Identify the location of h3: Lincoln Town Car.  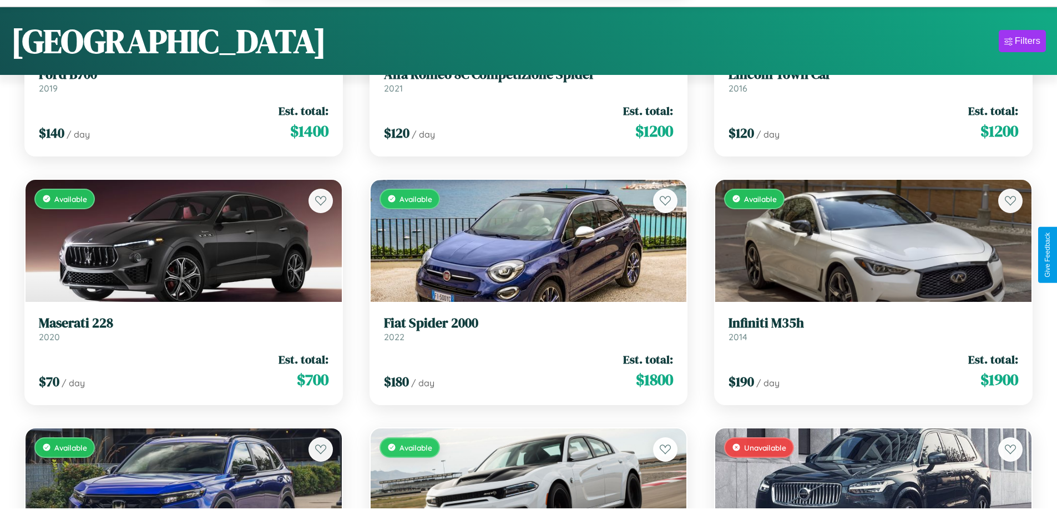
(873, 74).